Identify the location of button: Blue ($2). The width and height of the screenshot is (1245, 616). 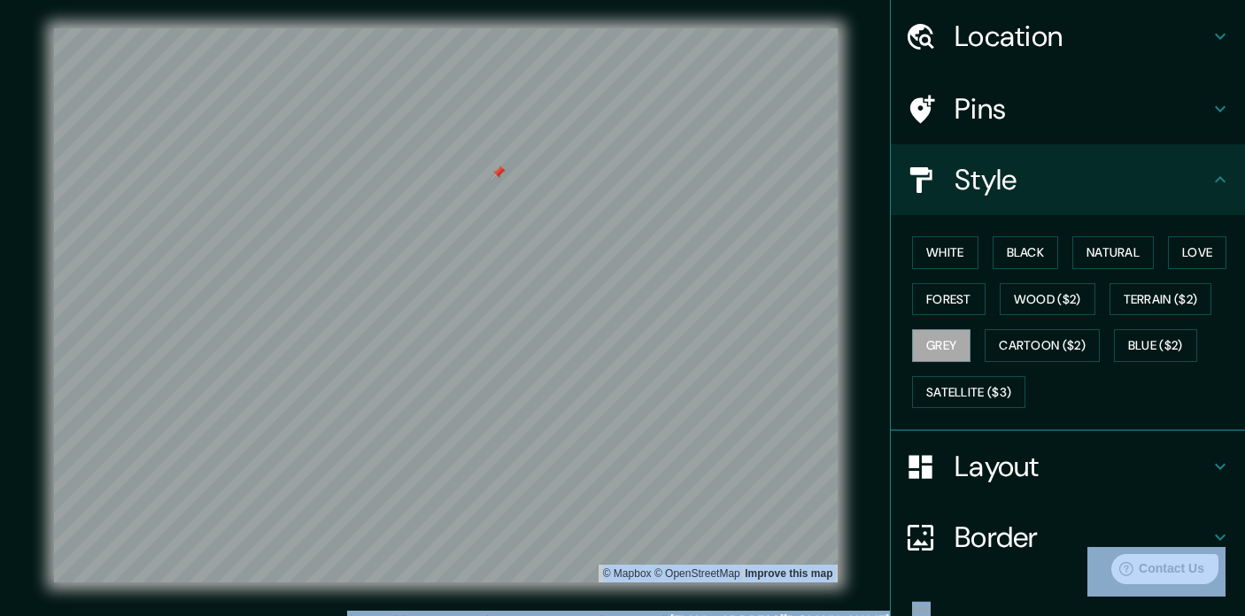
(1155, 345).